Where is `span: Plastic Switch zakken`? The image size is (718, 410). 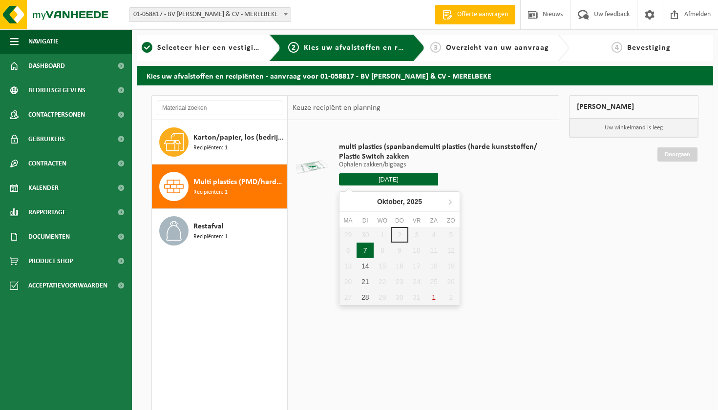 span: Plastic Switch zakken is located at coordinates (438, 157).